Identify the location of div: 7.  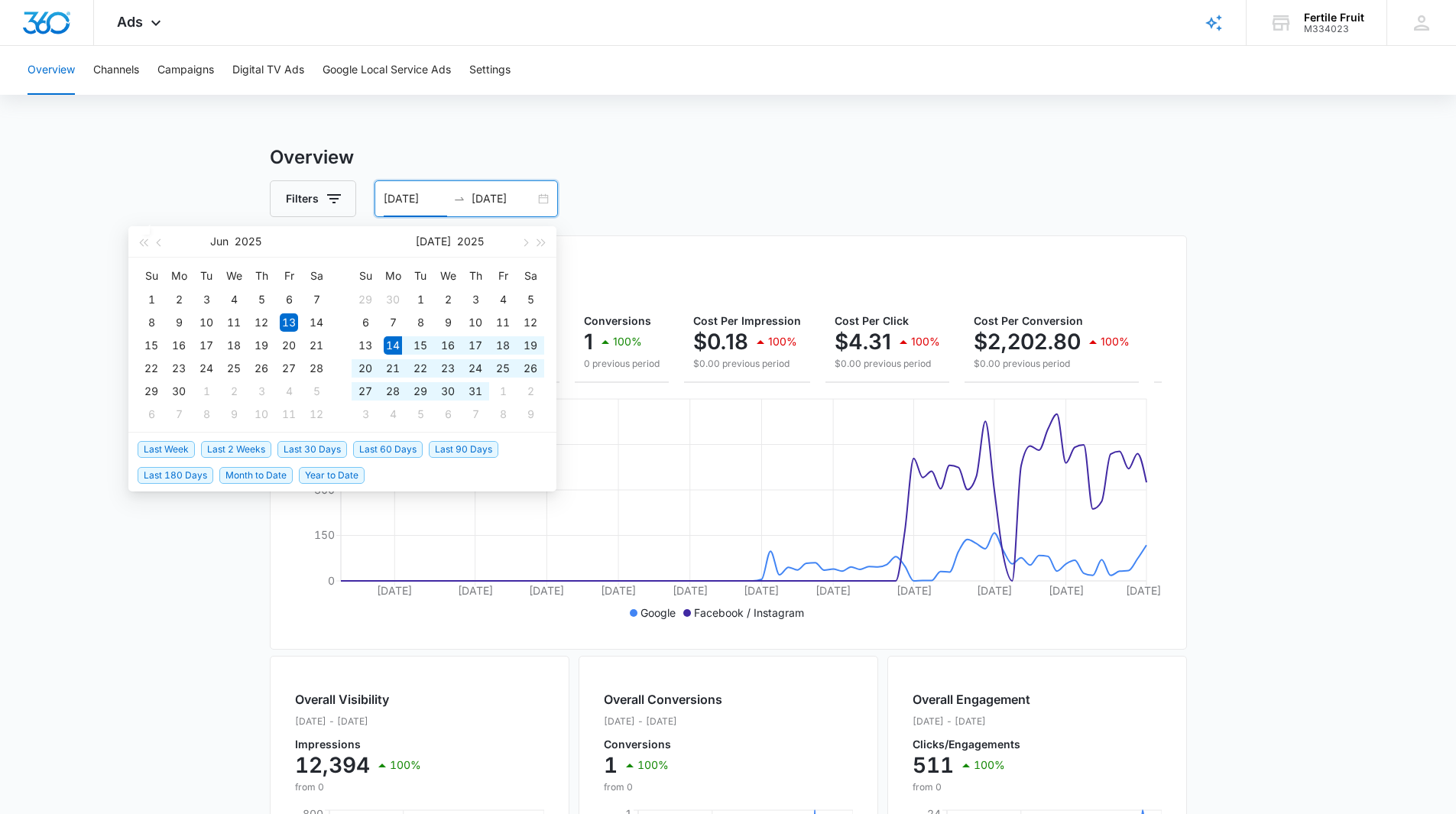
(179, 415).